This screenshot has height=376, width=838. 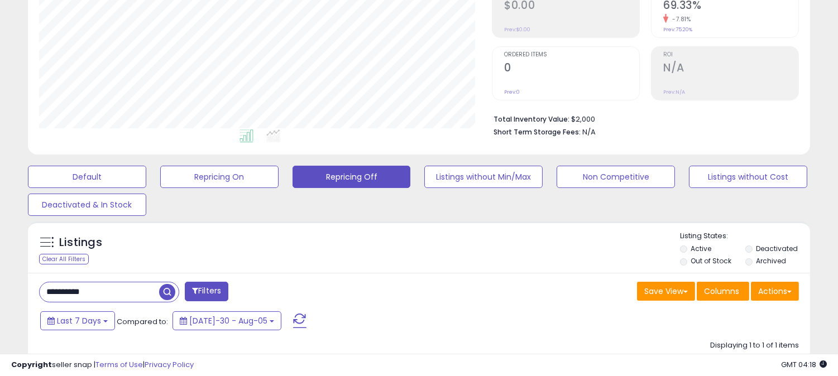 What do you see at coordinates (142, 322) in the screenshot?
I see `span: Compared to:` at bounding box center [142, 322].